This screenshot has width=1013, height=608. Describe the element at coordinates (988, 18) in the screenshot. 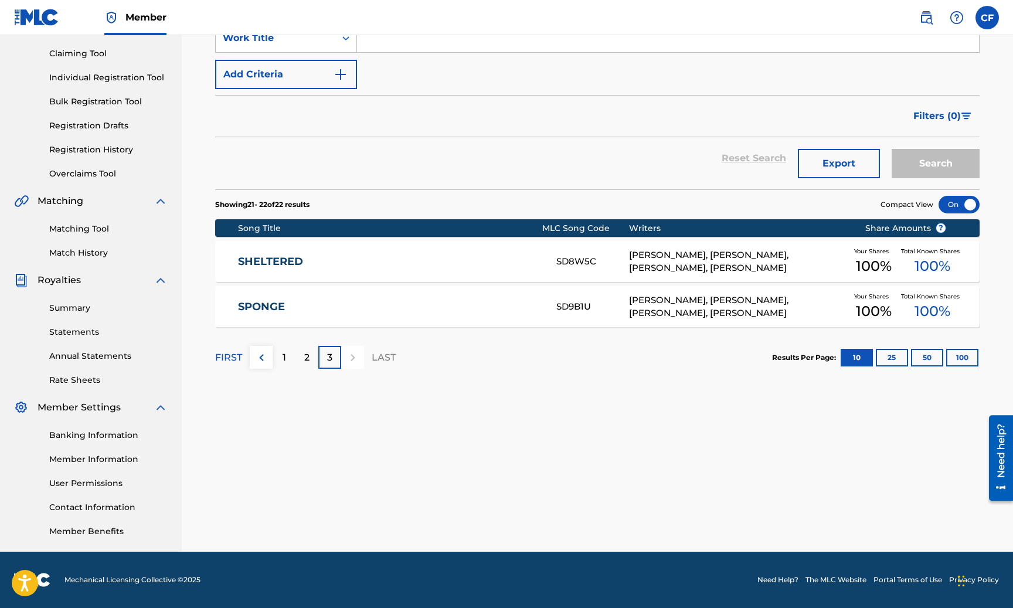

I see `div: User Menu` at that location.